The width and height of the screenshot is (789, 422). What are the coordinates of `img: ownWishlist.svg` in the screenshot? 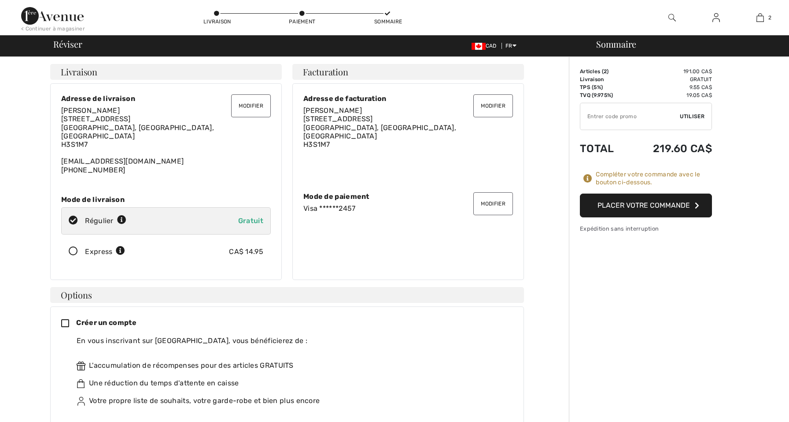 It's located at (81, 401).